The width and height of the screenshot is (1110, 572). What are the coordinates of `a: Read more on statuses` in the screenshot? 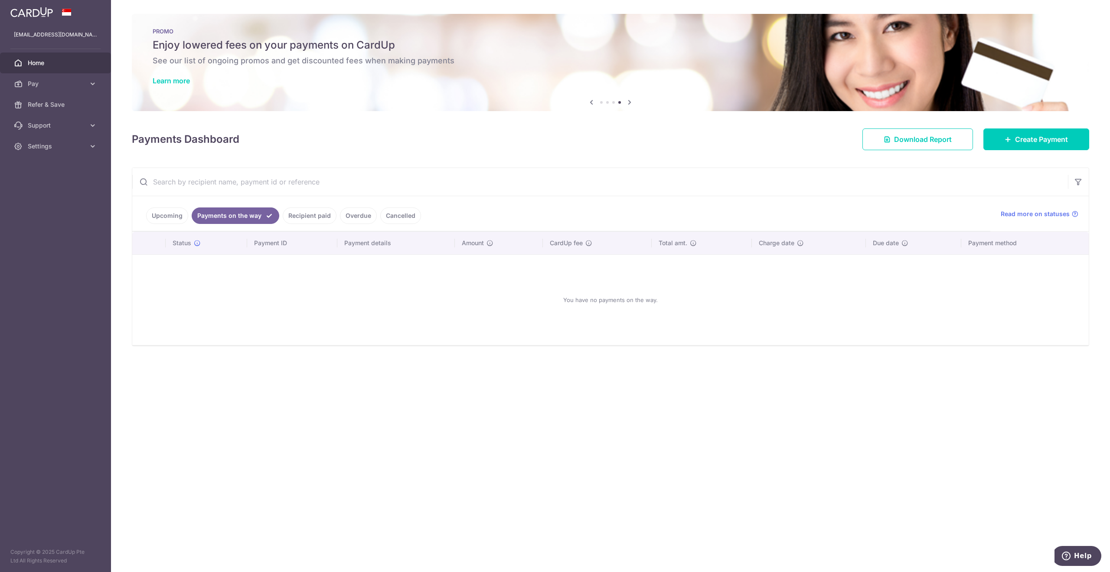 It's located at (1039, 214).